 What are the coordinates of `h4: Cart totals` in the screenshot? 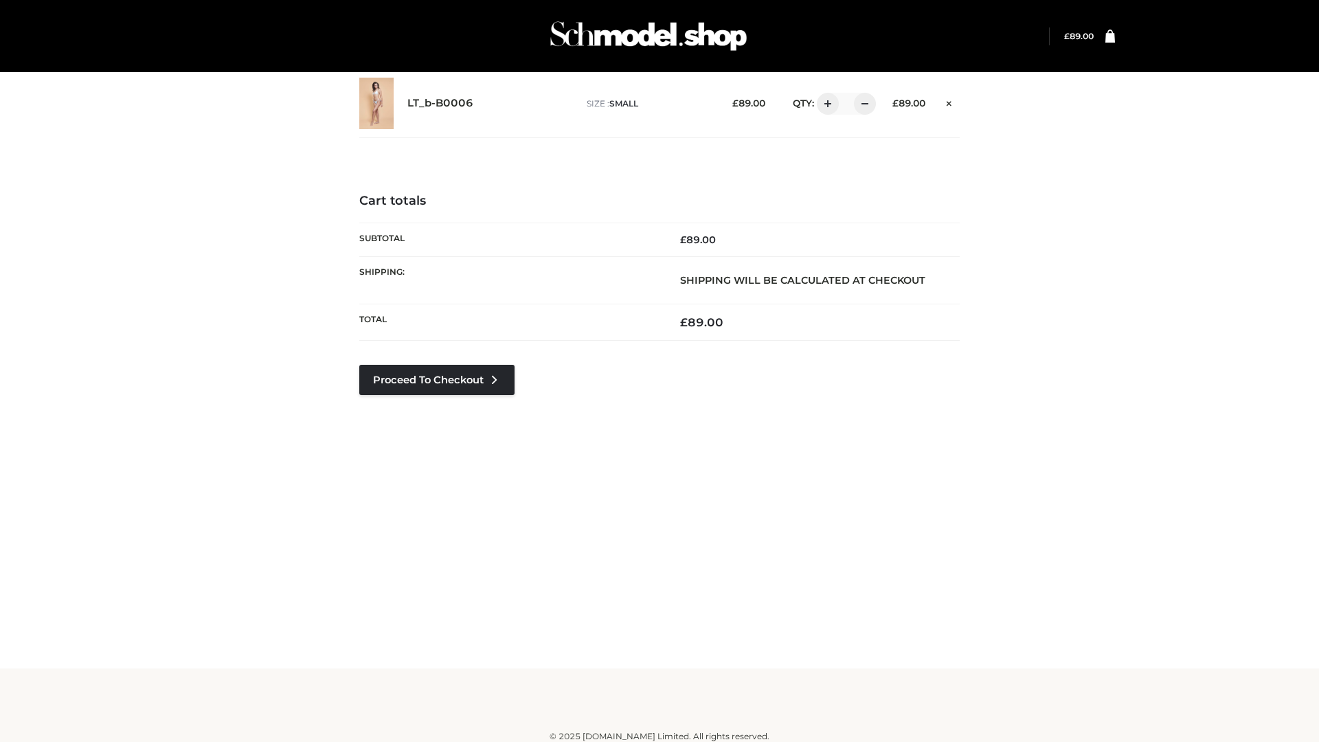 It's located at (660, 201).